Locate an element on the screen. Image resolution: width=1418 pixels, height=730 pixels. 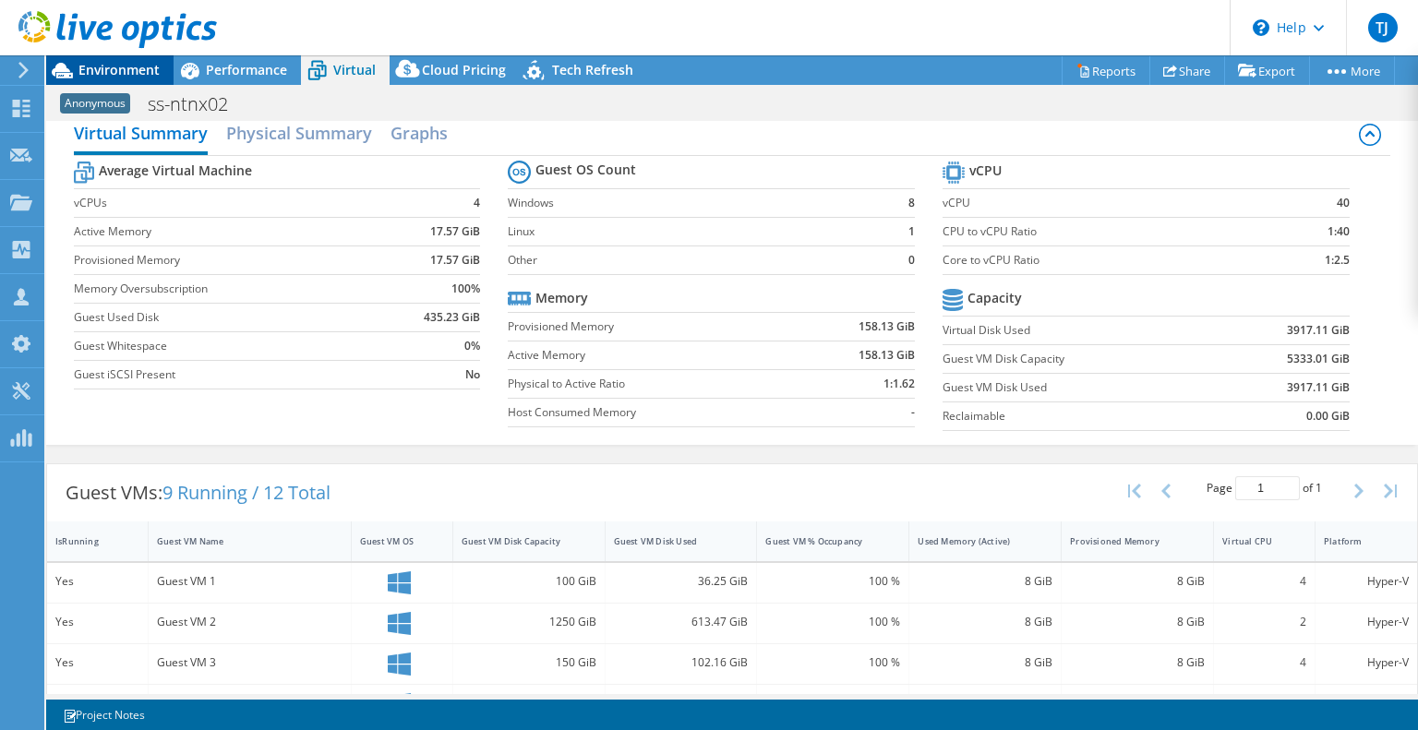
b: 40 is located at coordinates (1343, 203).